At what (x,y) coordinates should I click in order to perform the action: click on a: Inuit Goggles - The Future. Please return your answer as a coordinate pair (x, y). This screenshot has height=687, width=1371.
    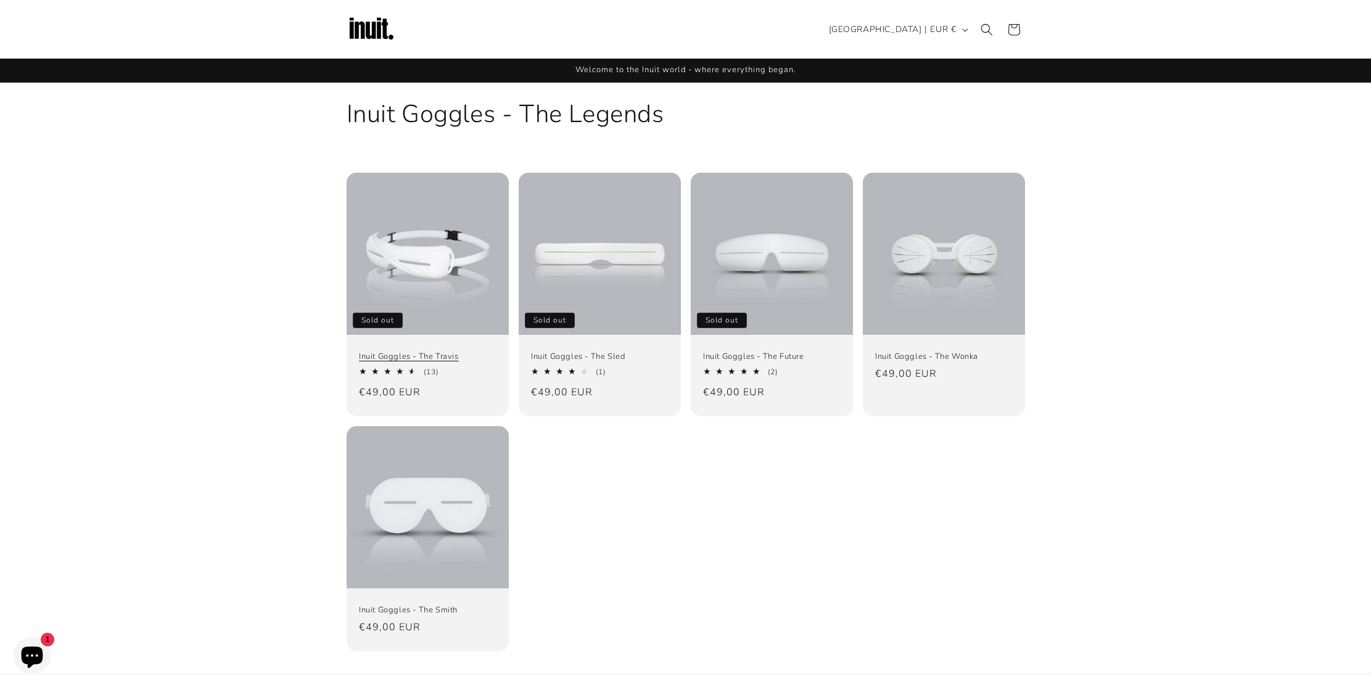
    Looking at the image, I should click on (772, 357).